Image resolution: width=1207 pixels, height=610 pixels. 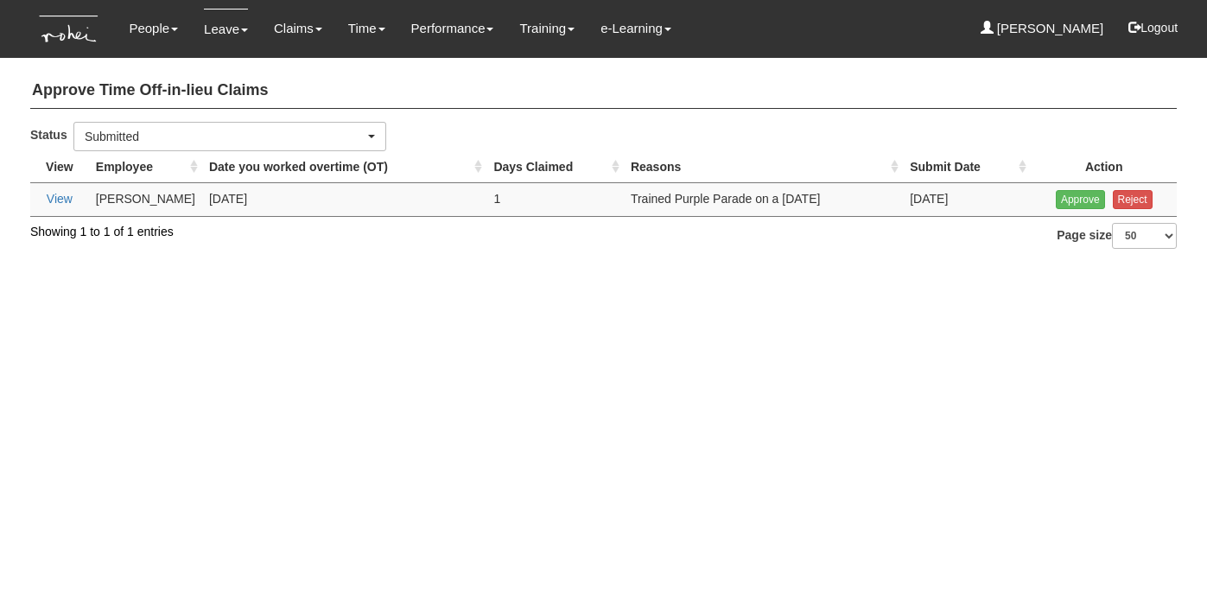 What do you see at coordinates (344, 167) in the screenshot?
I see `th: Date you worked overtime (OT) : activate to sort column ascending` at bounding box center [344, 167].